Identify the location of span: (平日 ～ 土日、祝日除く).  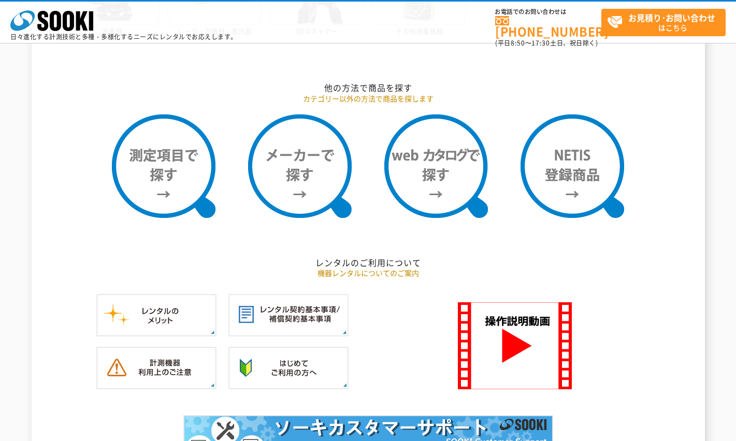
(547, 43).